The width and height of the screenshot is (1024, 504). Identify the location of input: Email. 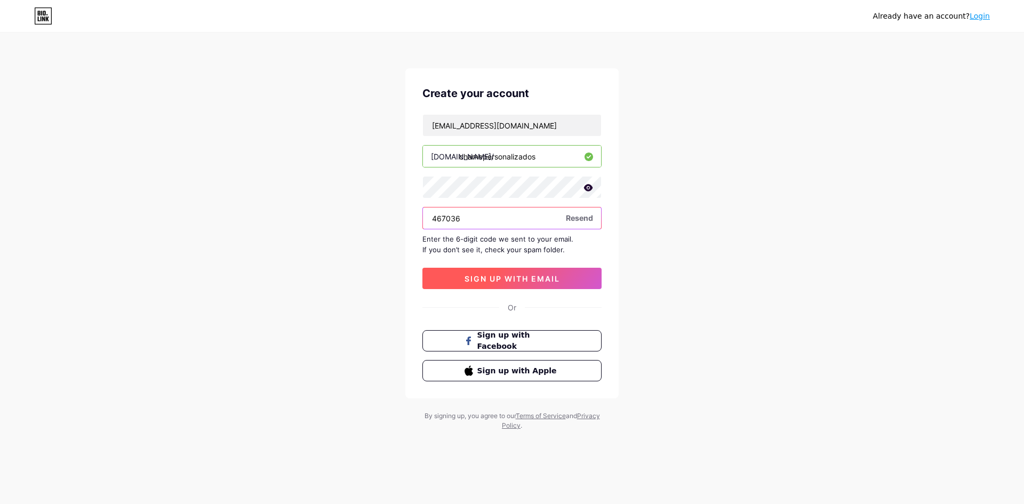
(512, 125).